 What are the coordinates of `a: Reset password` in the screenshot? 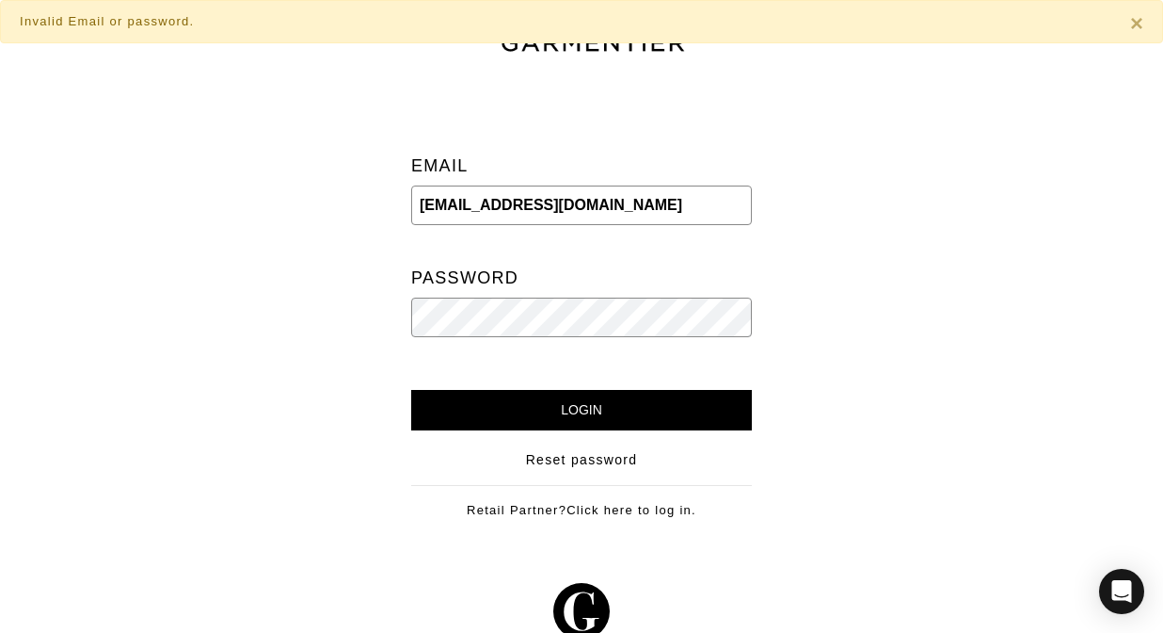 It's located at (582, 459).